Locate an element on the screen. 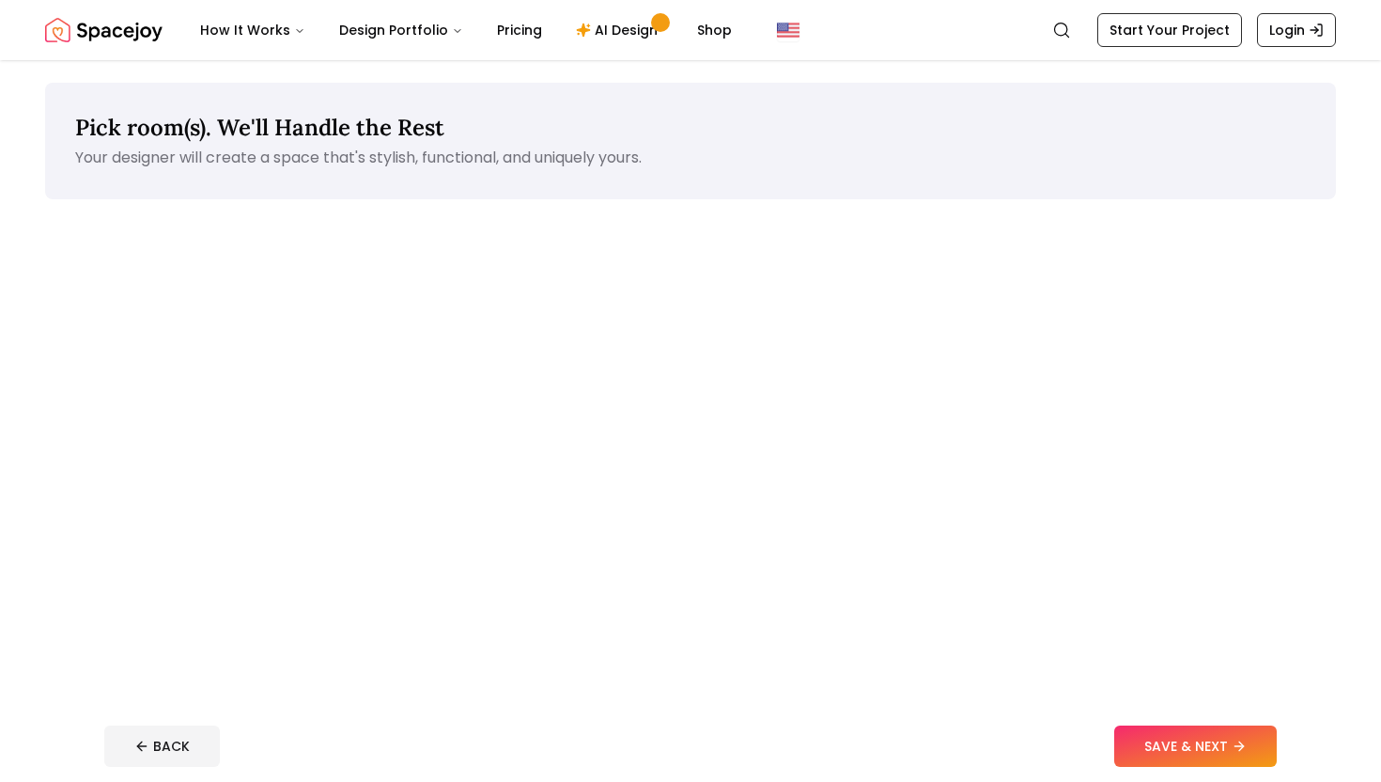 This screenshot has height=782, width=1381. button: How It Works is located at coordinates (253, 30).